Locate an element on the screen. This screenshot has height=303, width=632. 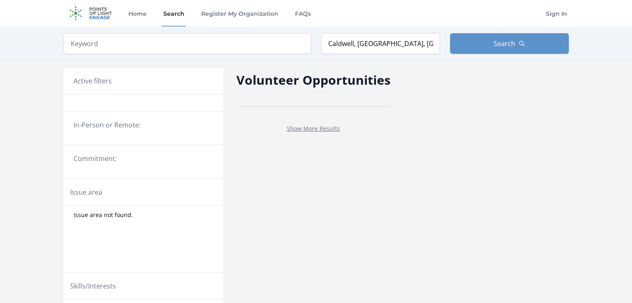
h2: Volunteer Opportunities is located at coordinates (313, 80).